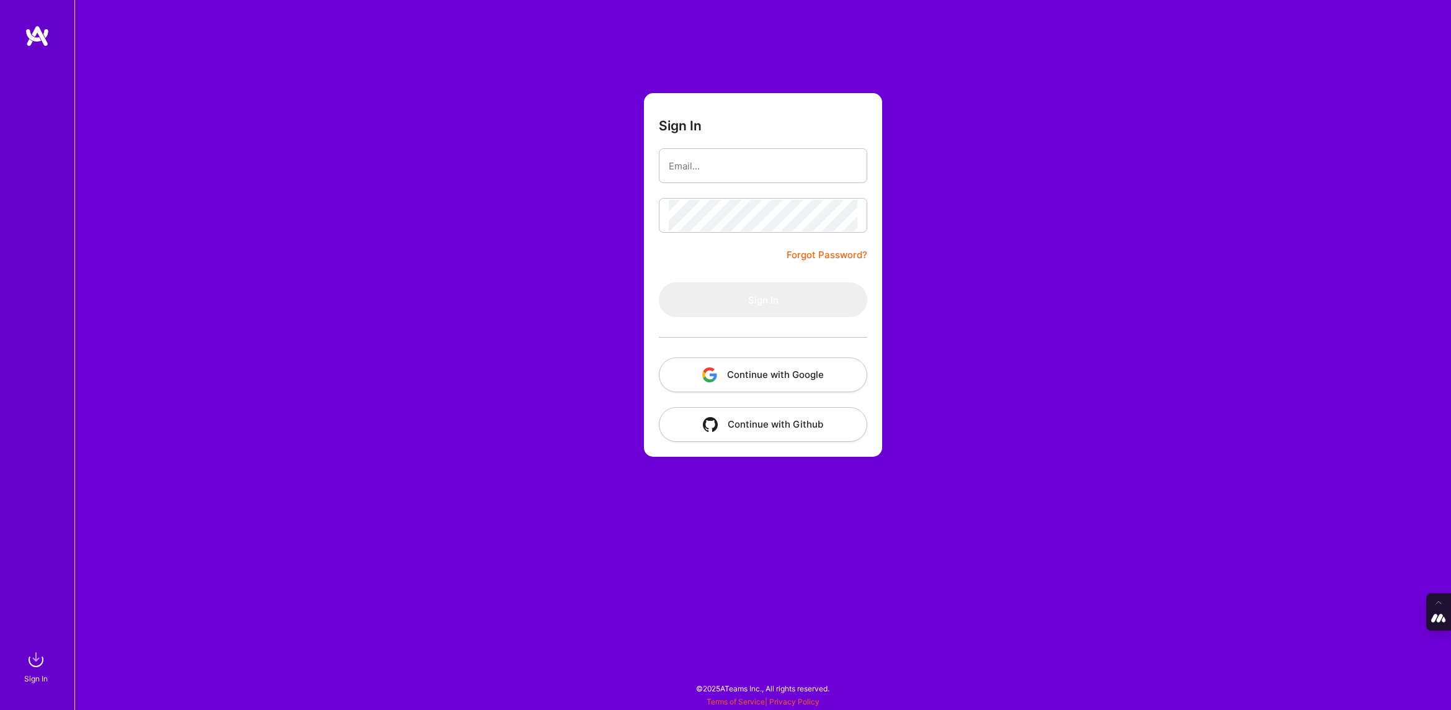  What do you see at coordinates (794, 701) in the screenshot?
I see `a: Privacy Policy` at bounding box center [794, 701].